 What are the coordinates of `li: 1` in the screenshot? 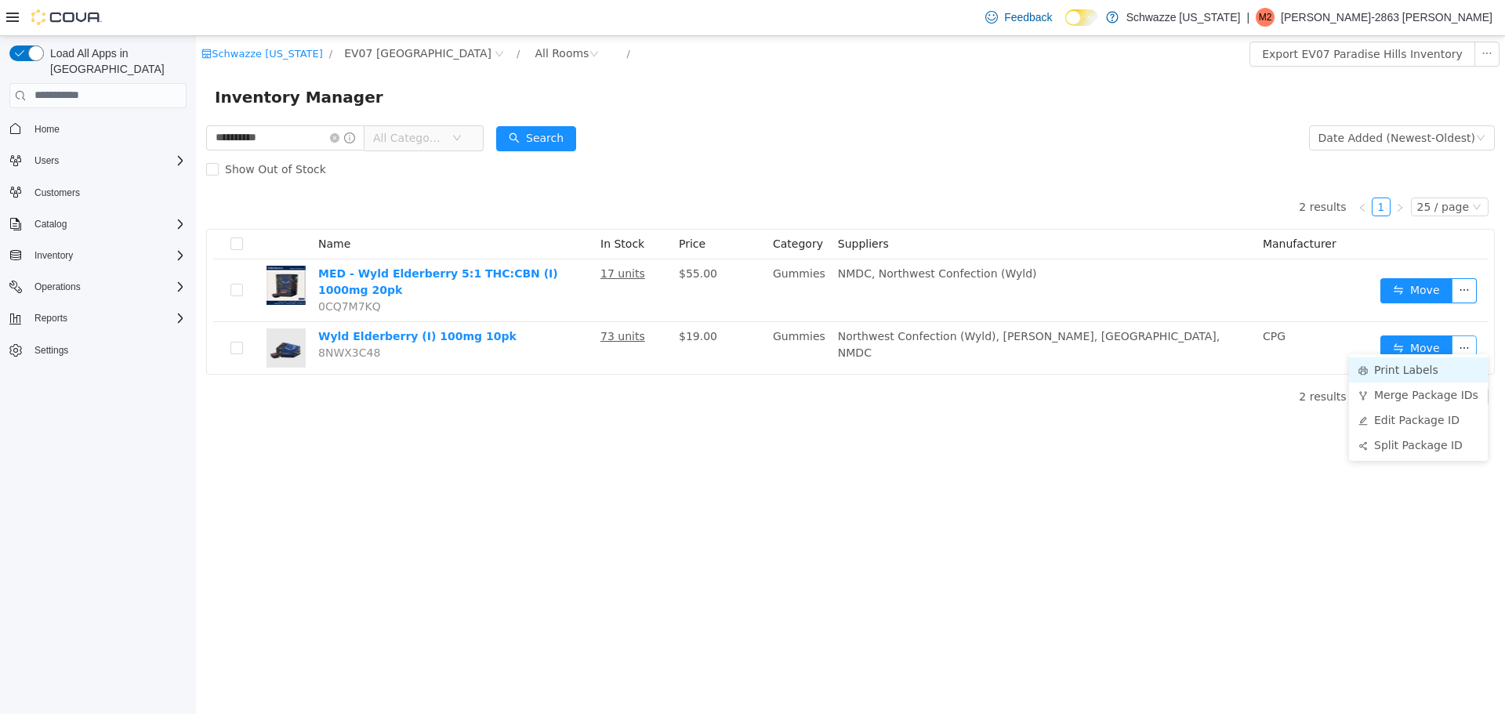 It's located at (1185, 171).